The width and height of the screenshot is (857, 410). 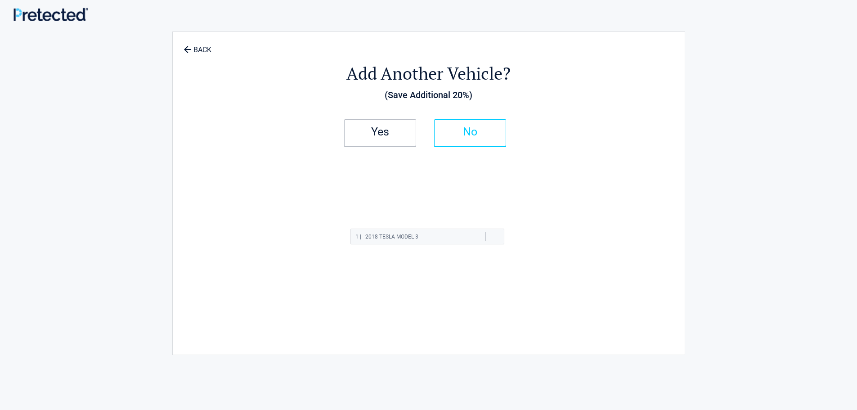 What do you see at coordinates (380, 132) in the screenshot?
I see `h2: Yes` at bounding box center [380, 132].